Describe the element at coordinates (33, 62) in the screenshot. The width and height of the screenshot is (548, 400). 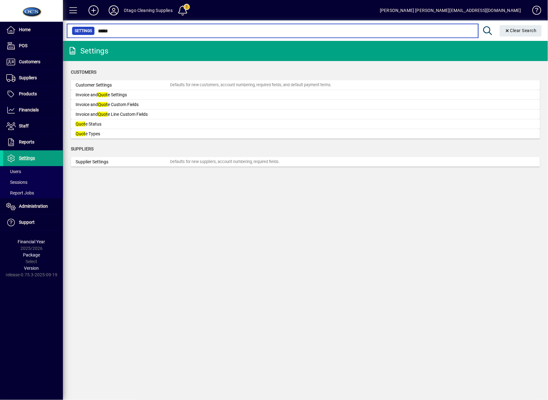
I see `a: Customers` at that location.